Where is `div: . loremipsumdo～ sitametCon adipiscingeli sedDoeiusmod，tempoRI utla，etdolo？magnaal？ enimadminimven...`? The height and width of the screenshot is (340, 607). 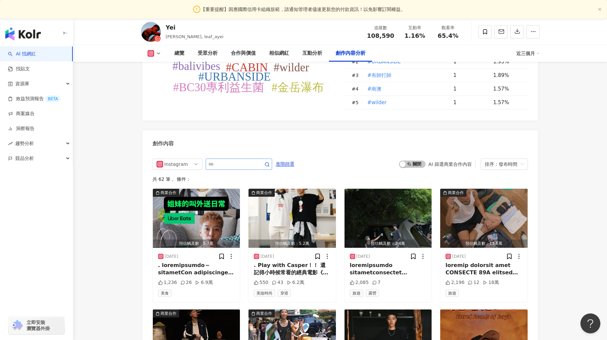 div: . loremipsumdo～ sitametCon adipiscingeli sedDoeiusmod，tempoRI utla，etdolo？magnaal？ enimadminimven... is located at coordinates (196, 269).